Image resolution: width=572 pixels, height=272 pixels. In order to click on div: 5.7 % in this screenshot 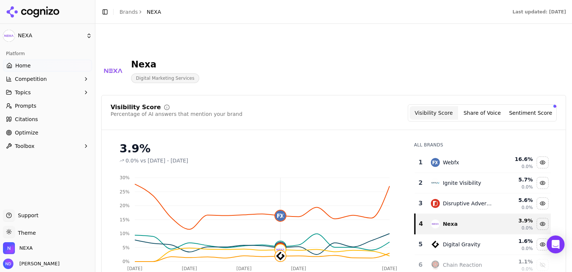, I will do `click(515, 179)`.